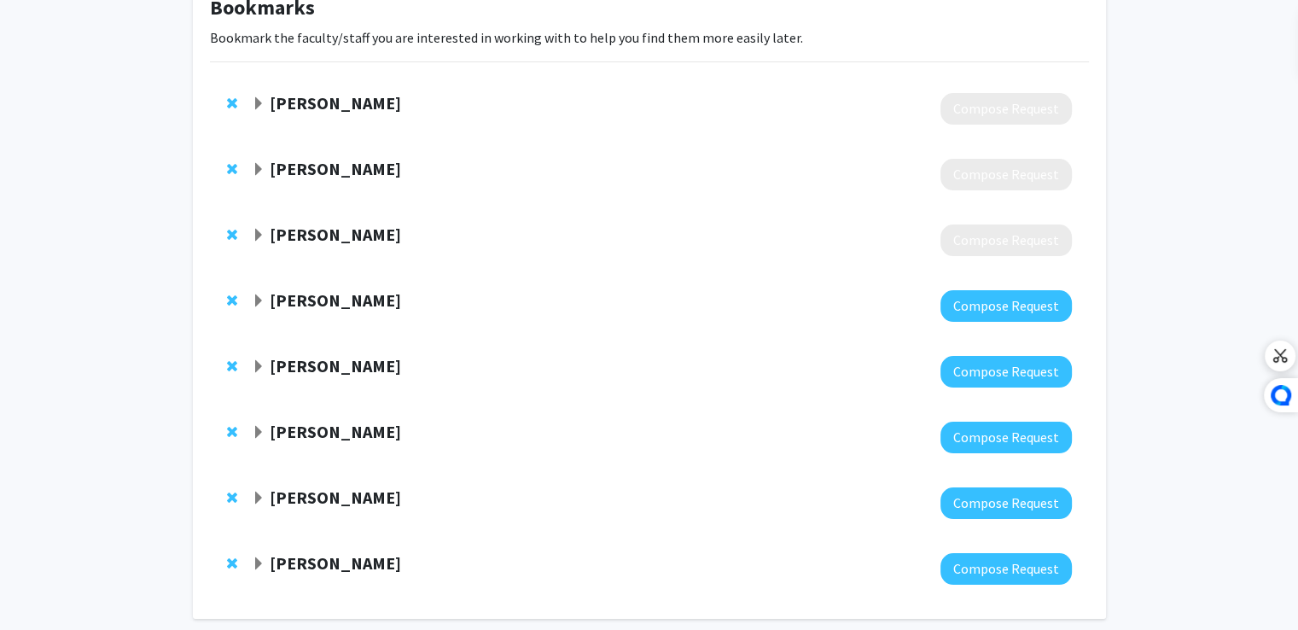 This screenshot has height=630, width=1298. What do you see at coordinates (232, 169) in the screenshot?
I see `span: Remove Ludovic Zimmerlin from bookmarks` at bounding box center [232, 169].